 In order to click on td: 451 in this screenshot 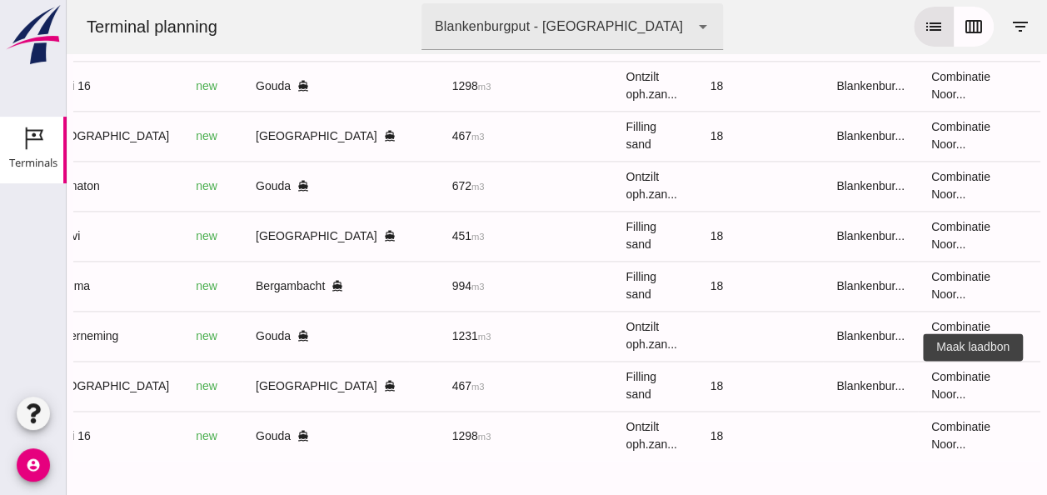, I will do `click(418, 236)`.